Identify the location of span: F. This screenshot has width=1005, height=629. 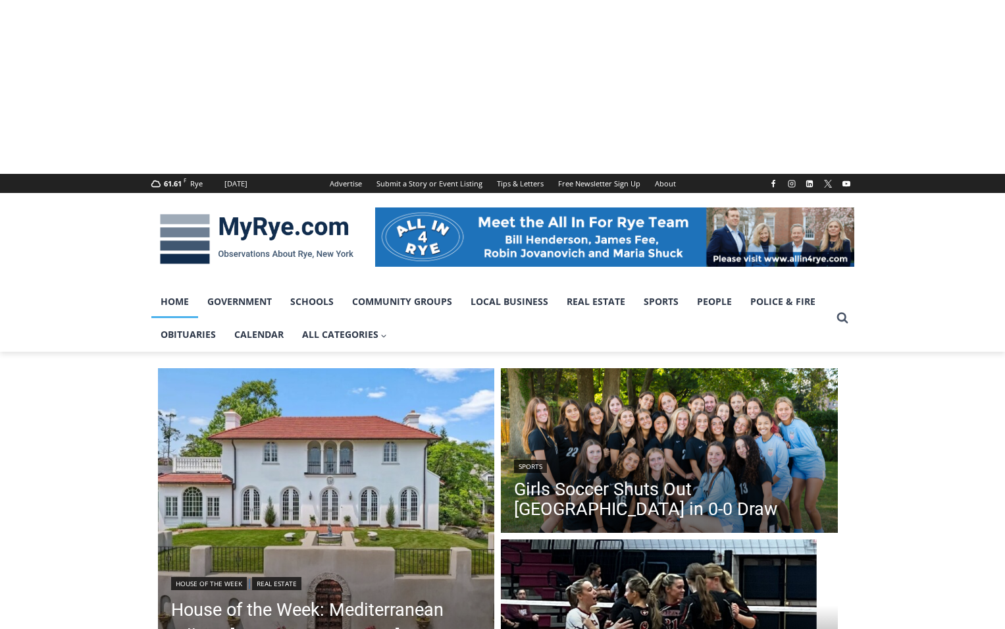
(185, 180).